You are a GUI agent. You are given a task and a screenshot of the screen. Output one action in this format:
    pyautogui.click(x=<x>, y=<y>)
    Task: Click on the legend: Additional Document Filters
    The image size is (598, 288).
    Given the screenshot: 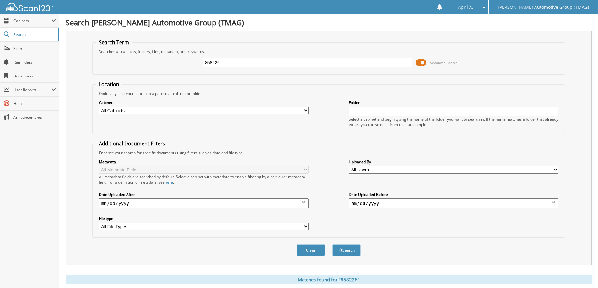 What is the action you would take?
    pyautogui.click(x=132, y=144)
    